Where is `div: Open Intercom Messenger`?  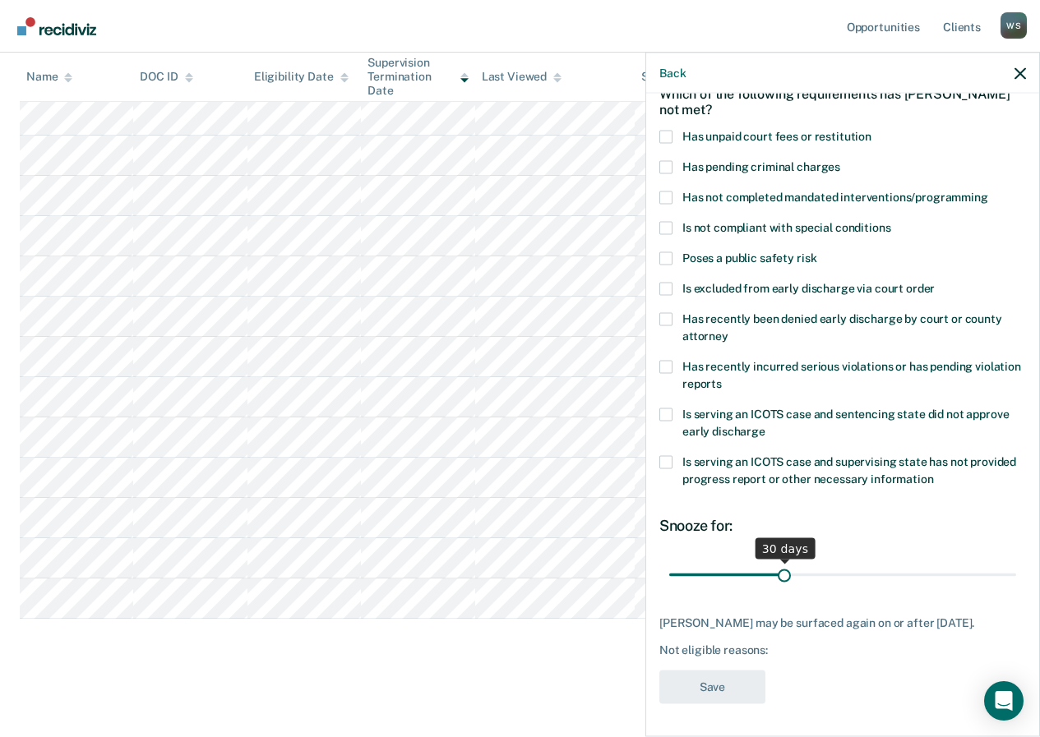 div: Open Intercom Messenger is located at coordinates (1004, 701).